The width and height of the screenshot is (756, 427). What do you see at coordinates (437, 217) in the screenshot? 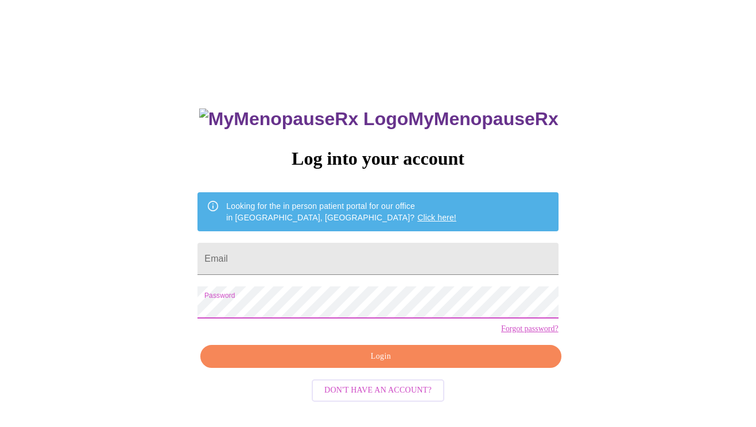
I see `a: Click here!` at bounding box center [437, 217].